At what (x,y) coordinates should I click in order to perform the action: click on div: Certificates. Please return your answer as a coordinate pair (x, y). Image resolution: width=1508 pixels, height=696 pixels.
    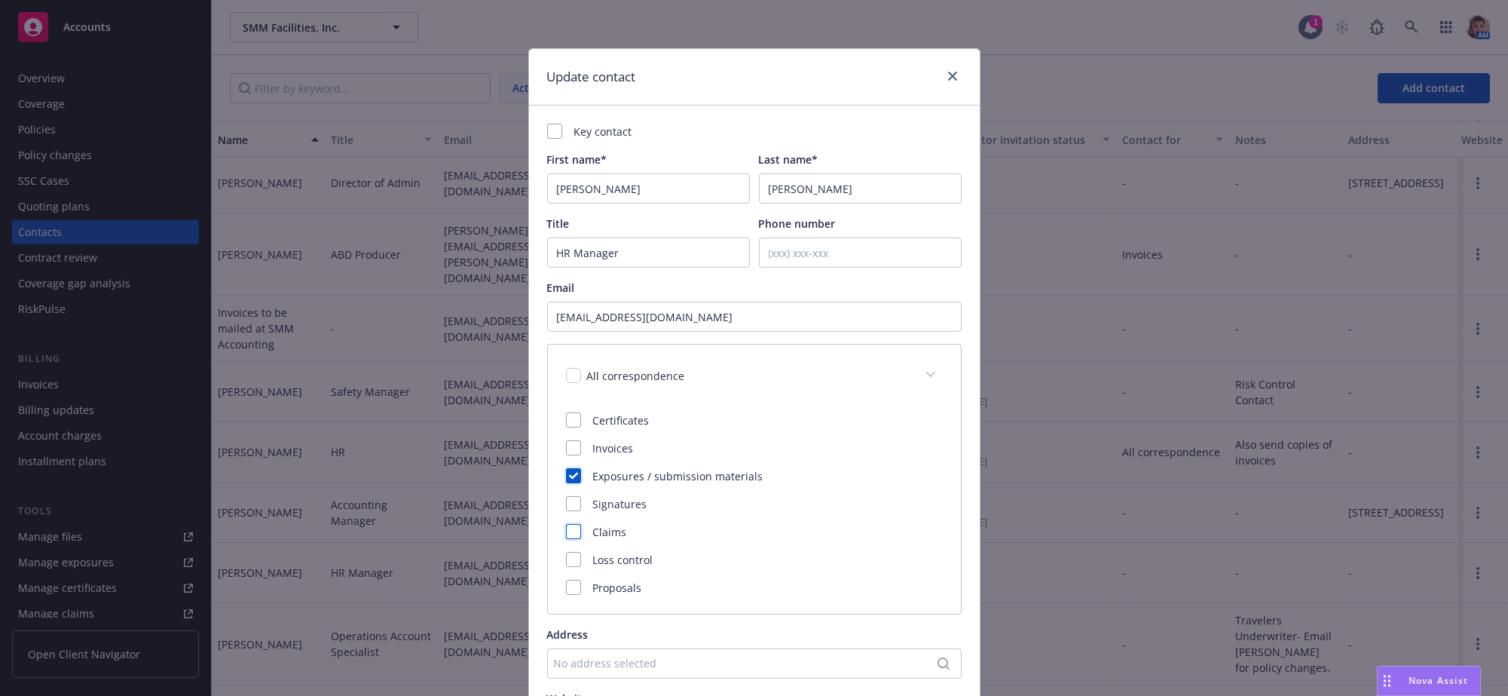
    Looking at the image, I should click on (754, 420).